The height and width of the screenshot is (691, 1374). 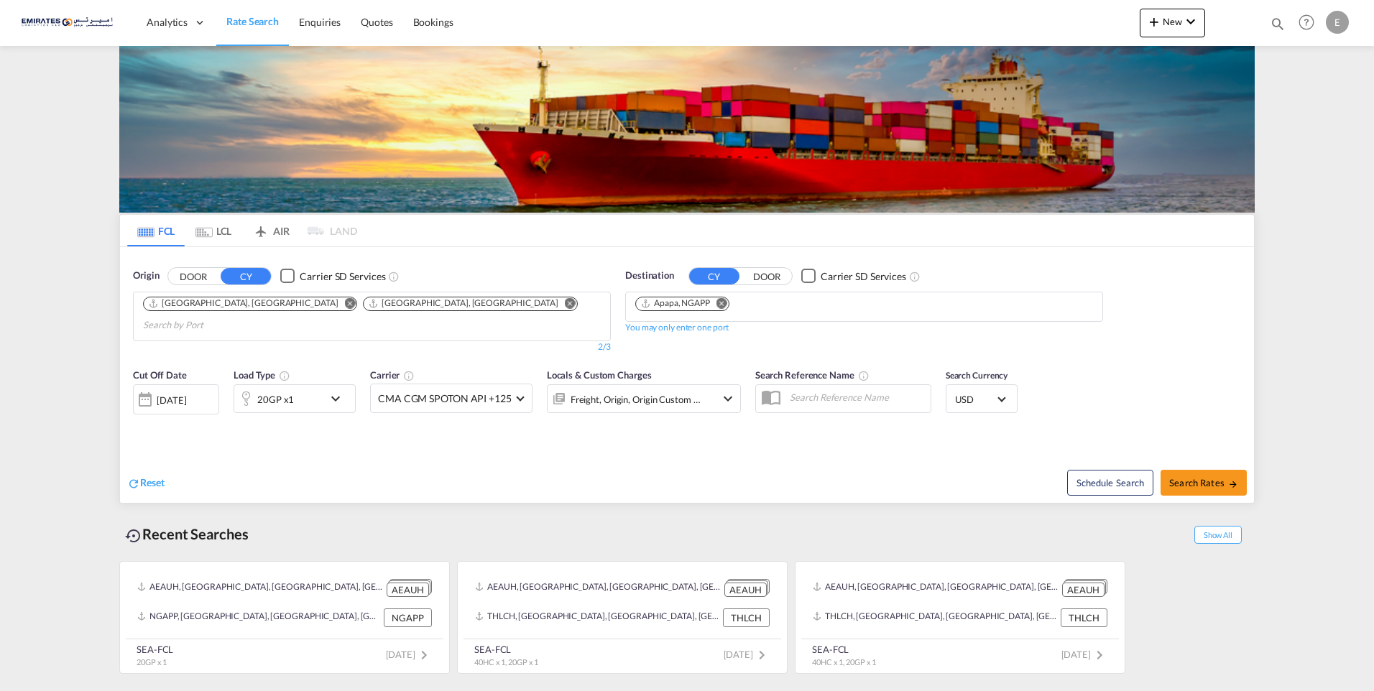 What do you see at coordinates (160, 375) in the screenshot?
I see `span: Cut Off Date` at bounding box center [160, 375].